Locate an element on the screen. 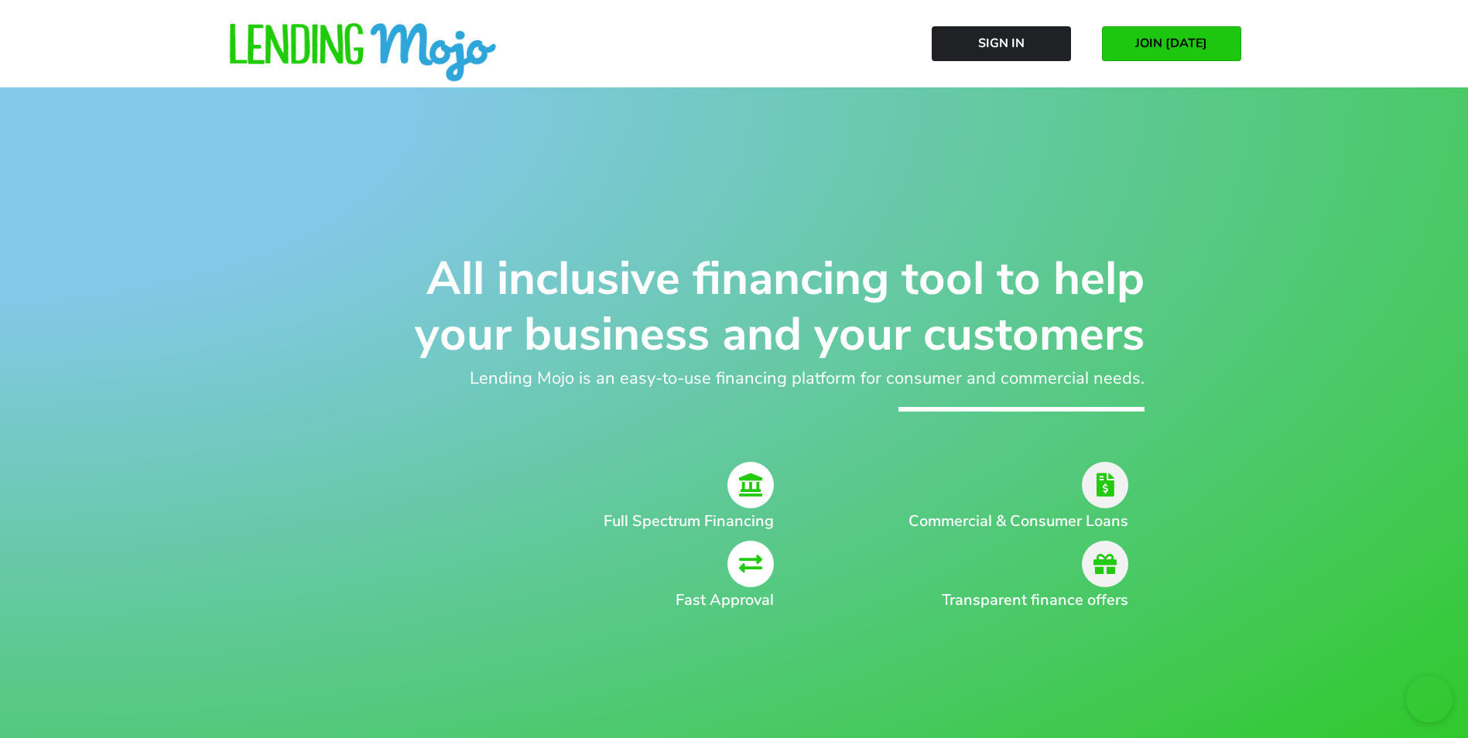  h2: Full Spectrum Financing is located at coordinates (584, 522).